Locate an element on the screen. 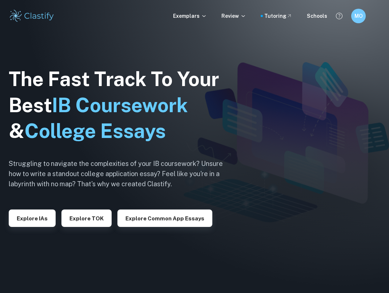  button: MO is located at coordinates (358, 16).